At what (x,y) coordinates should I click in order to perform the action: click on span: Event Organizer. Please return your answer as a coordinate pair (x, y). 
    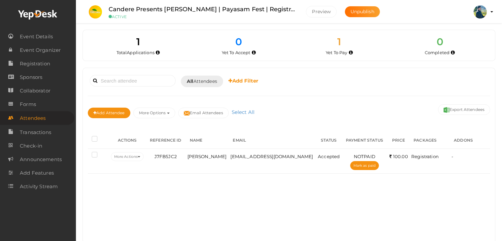
    Looking at the image, I should click on (40, 50).